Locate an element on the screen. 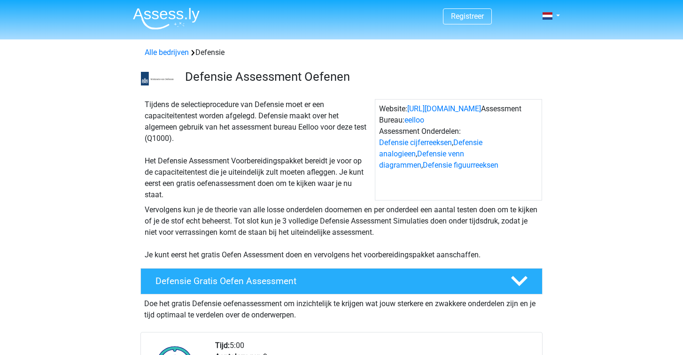  div: Website: Assessment Bureau: Assessment Onderdelen: , , , is located at coordinates (458, 150).